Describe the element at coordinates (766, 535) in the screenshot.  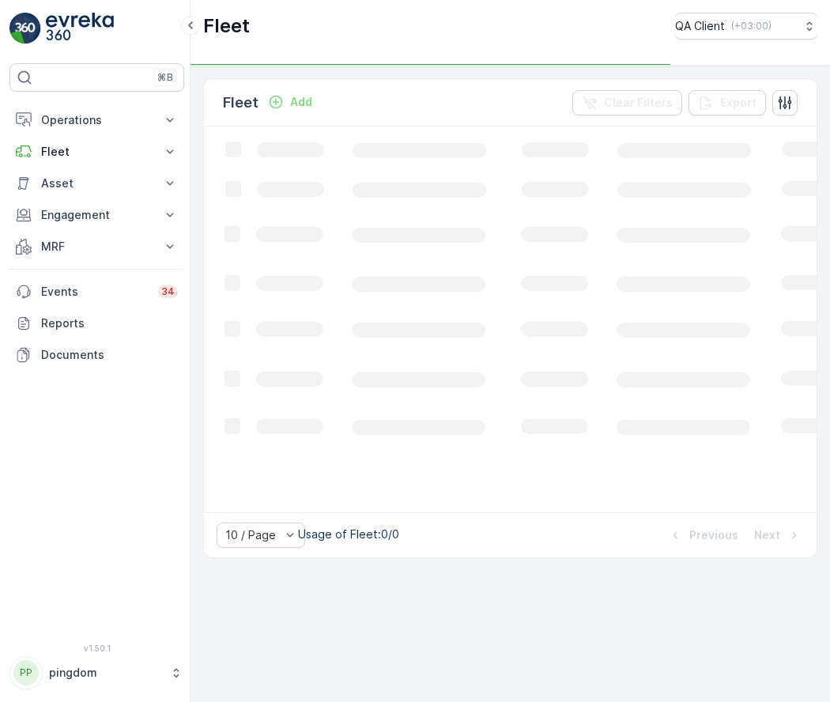
I see `p: Next` at that location.